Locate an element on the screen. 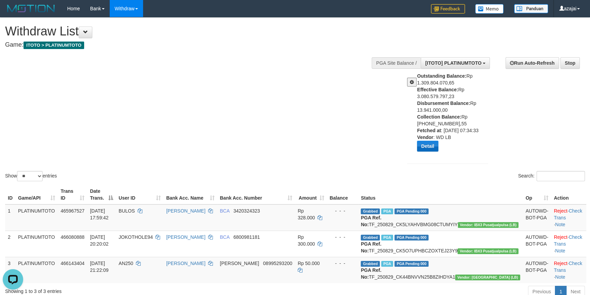 The height and width of the screenshot is (295, 590). th: Bank Acc. Number: activate to sort column ascending is located at coordinates (256, 194).